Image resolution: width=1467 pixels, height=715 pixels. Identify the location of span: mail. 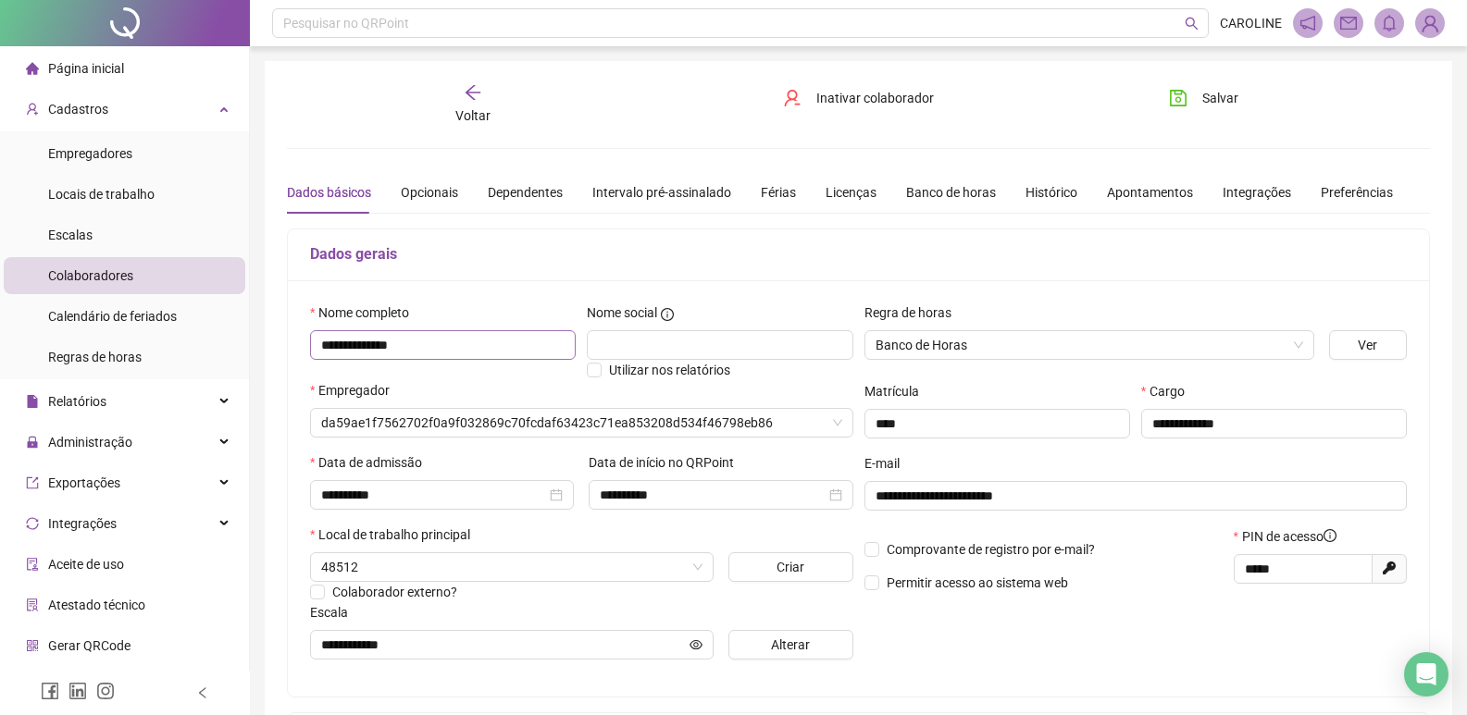
(1348, 23).